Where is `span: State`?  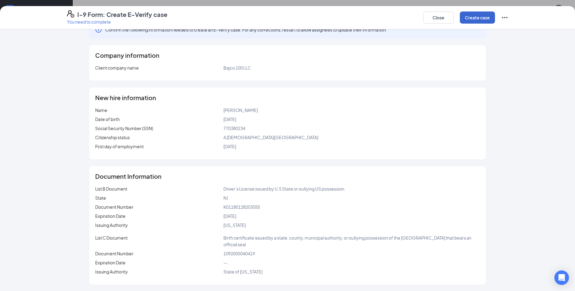
span: State is located at coordinates (101, 198).